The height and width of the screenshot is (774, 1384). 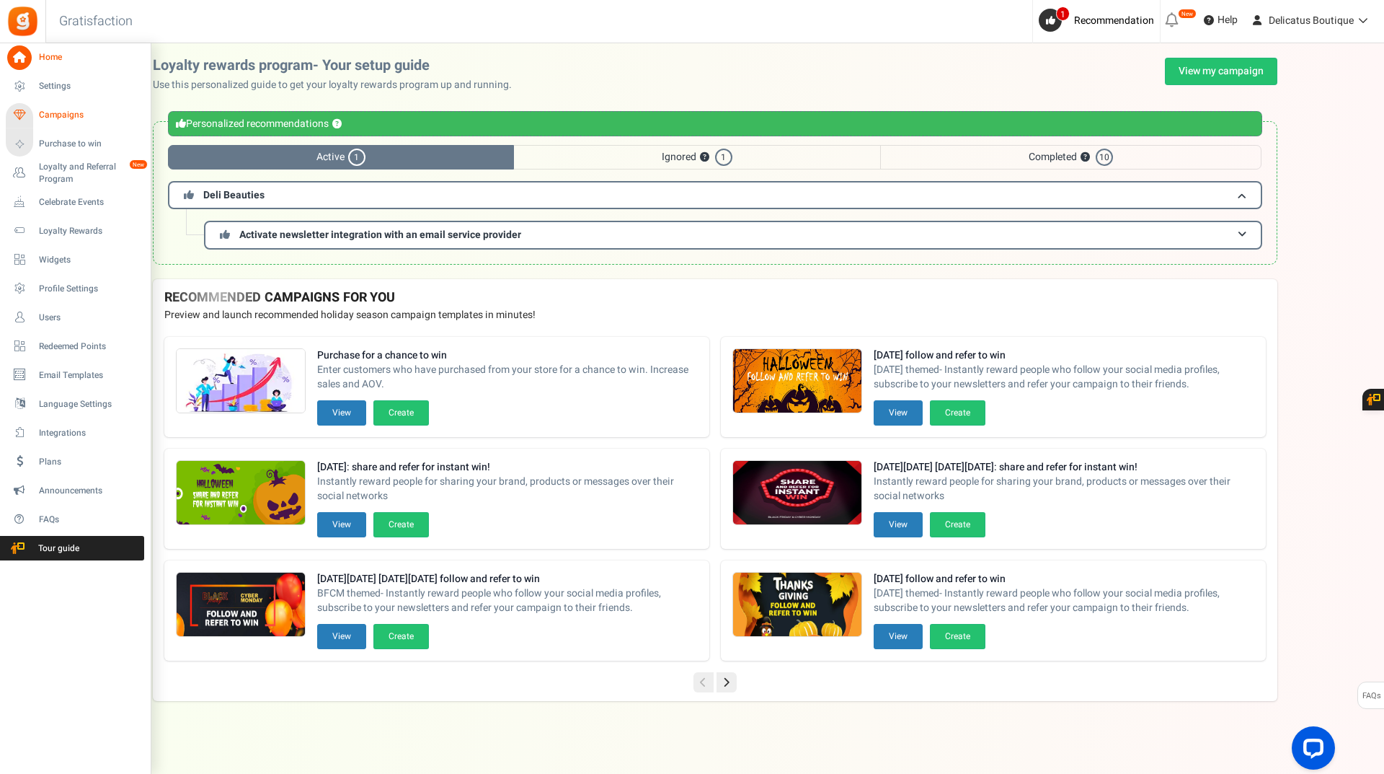 I want to click on a: Email Templates, so click(x=75, y=375).